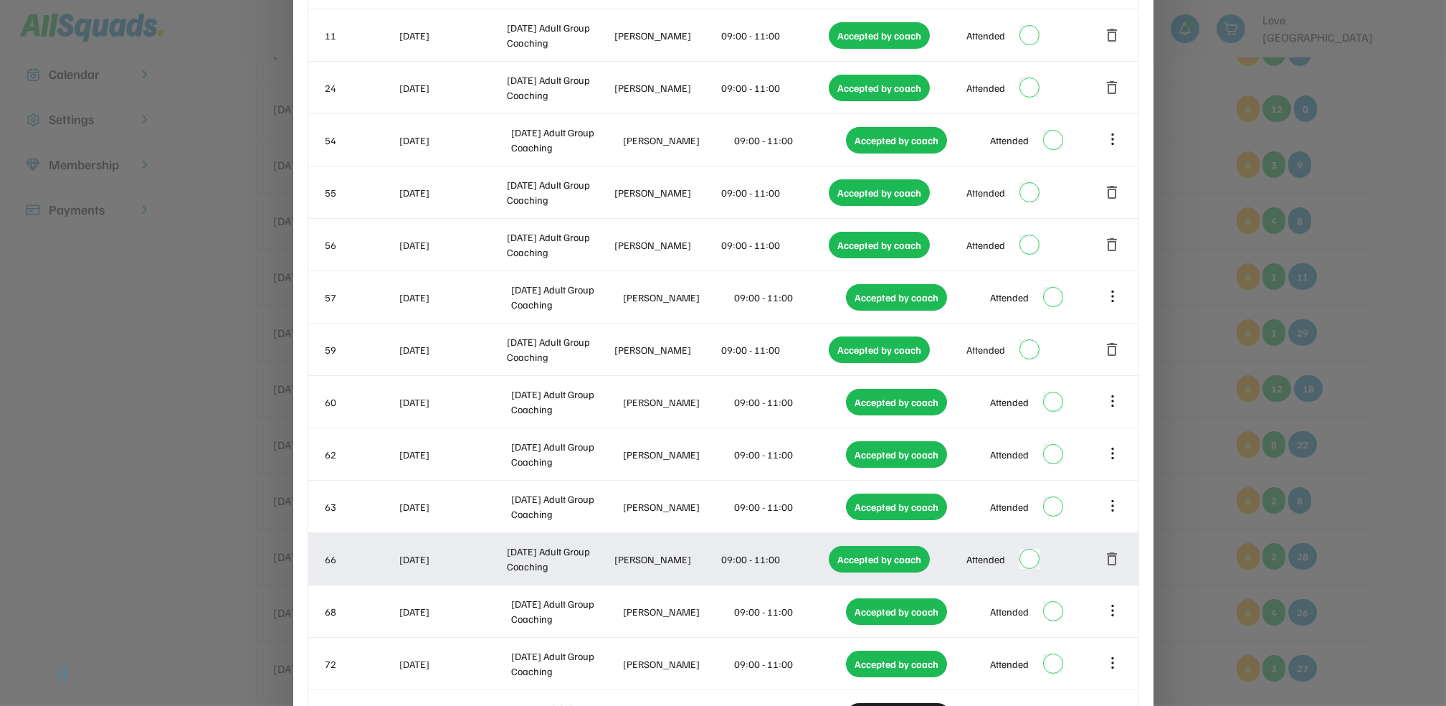  I want to click on div: 60, so click(361, 402).